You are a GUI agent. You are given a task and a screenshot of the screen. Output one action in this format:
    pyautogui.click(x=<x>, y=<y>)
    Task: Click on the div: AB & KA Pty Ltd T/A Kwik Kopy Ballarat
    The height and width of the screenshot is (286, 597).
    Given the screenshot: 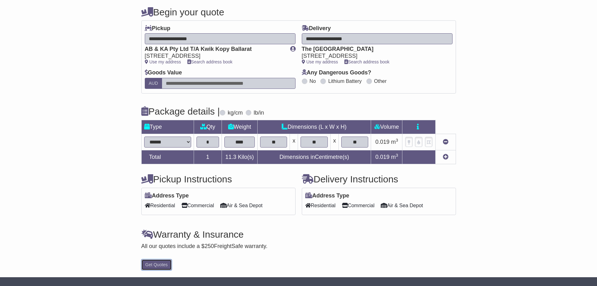 What is the action you would take?
    pyautogui.click(x=214, y=49)
    